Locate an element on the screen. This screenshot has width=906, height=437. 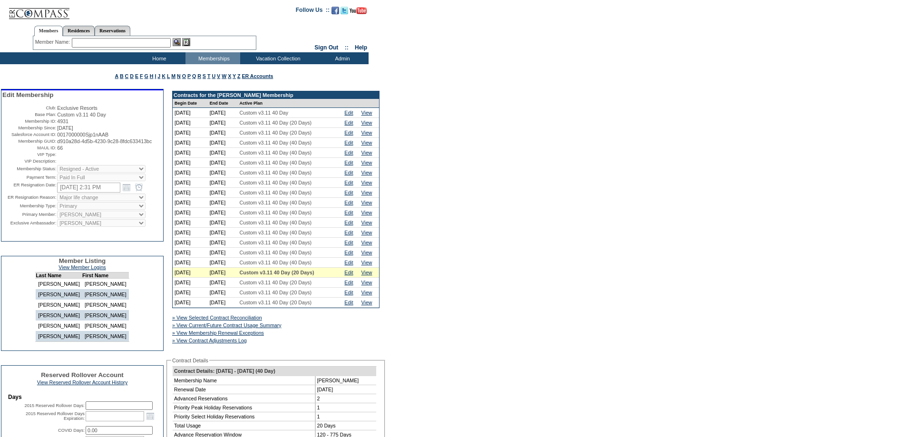
td: Primary Member: is located at coordinates (29, 214).